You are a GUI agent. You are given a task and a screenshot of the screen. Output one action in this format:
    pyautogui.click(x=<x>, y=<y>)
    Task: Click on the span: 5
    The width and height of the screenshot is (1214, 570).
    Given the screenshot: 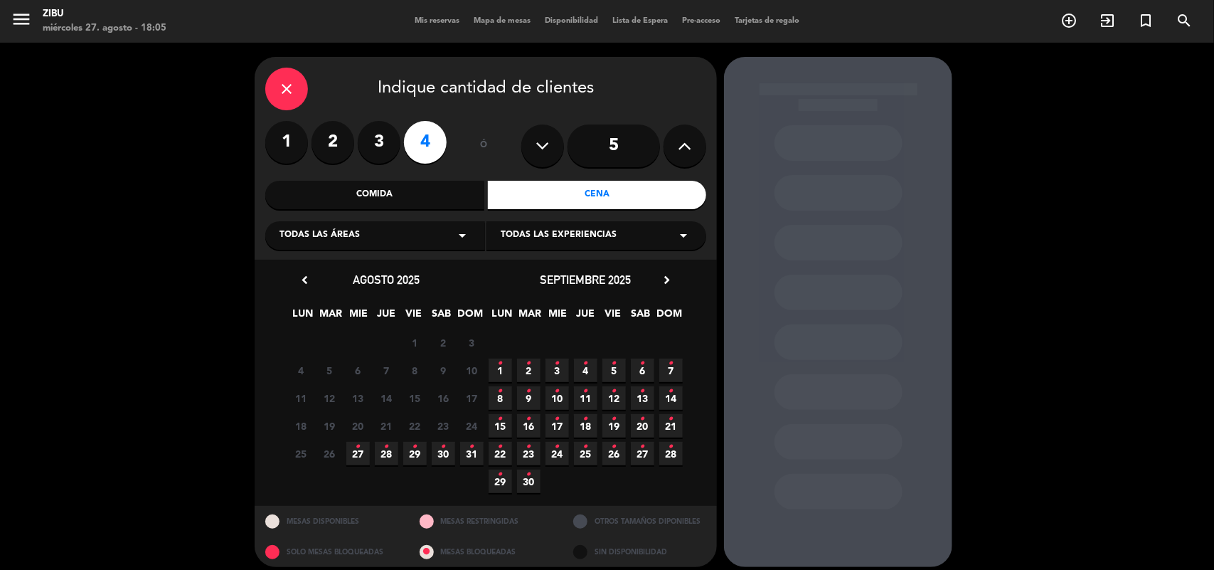 What is the action you would take?
    pyautogui.click(x=329, y=370)
    